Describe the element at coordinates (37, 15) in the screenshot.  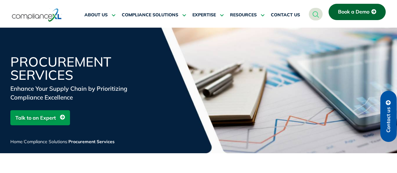
I see `img: logo-one.svg` at that location.